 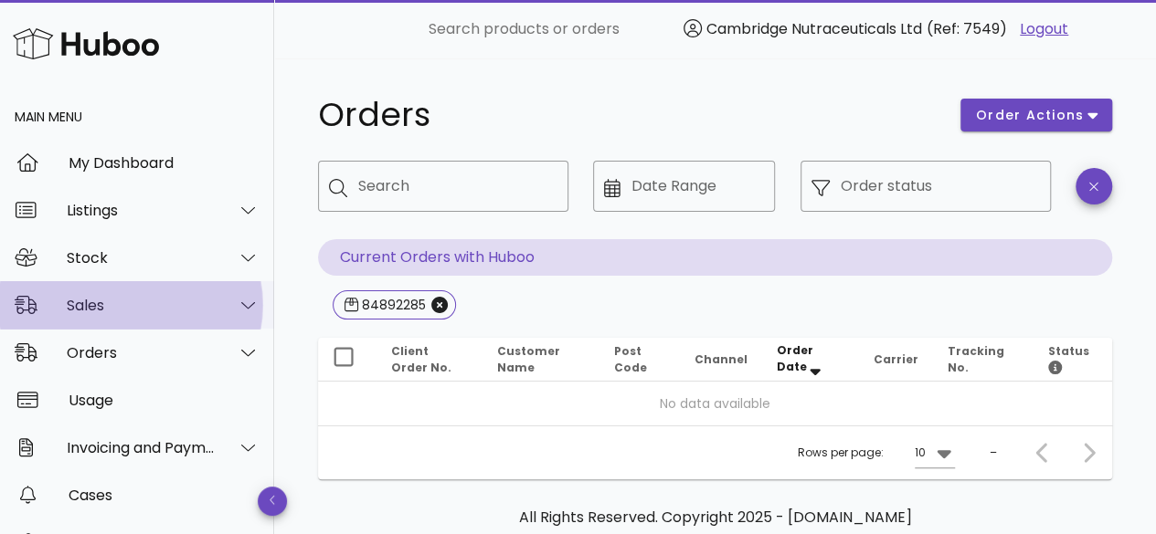 What do you see at coordinates (429, 360) in the screenshot?
I see `th: Client Order No.` at bounding box center [429, 360].